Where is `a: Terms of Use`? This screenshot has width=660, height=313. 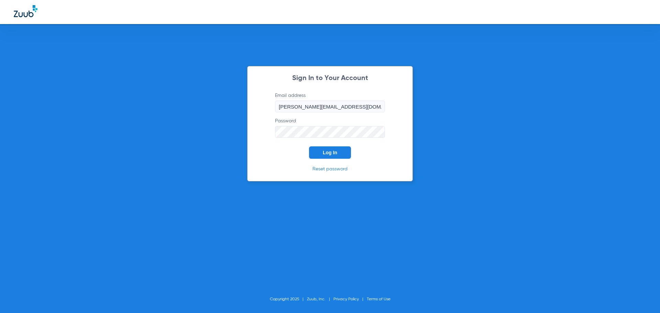 a: Terms of Use is located at coordinates (378, 299).